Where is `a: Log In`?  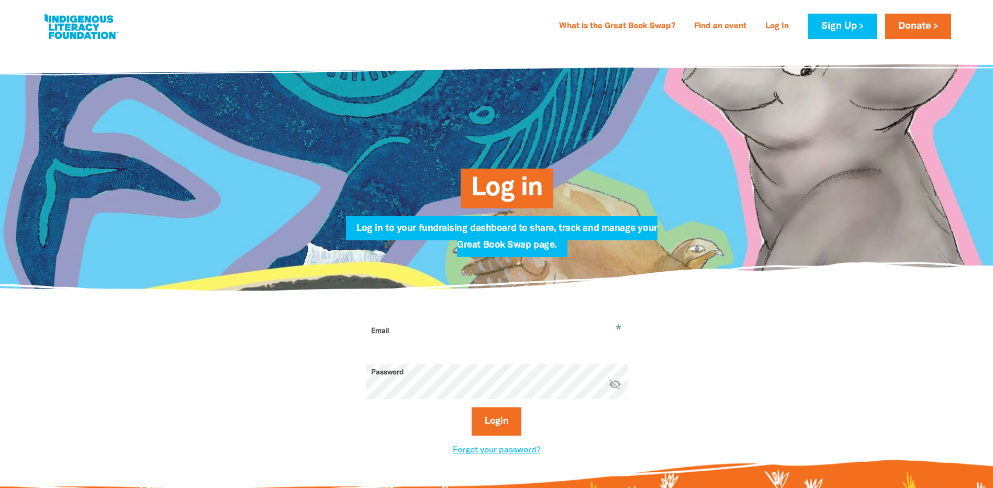
a: Log In is located at coordinates (776, 27).